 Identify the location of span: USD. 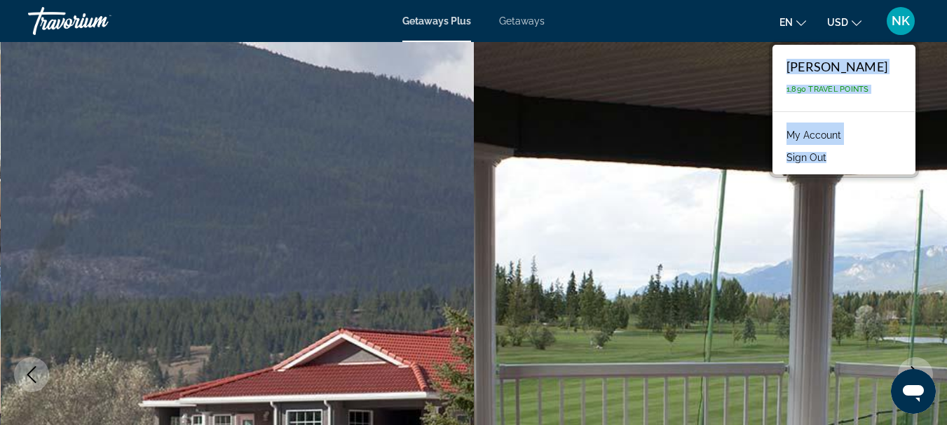
(837, 22).